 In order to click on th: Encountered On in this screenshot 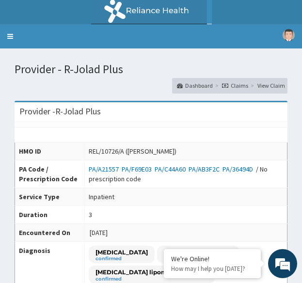, I will do `click(50, 232)`.